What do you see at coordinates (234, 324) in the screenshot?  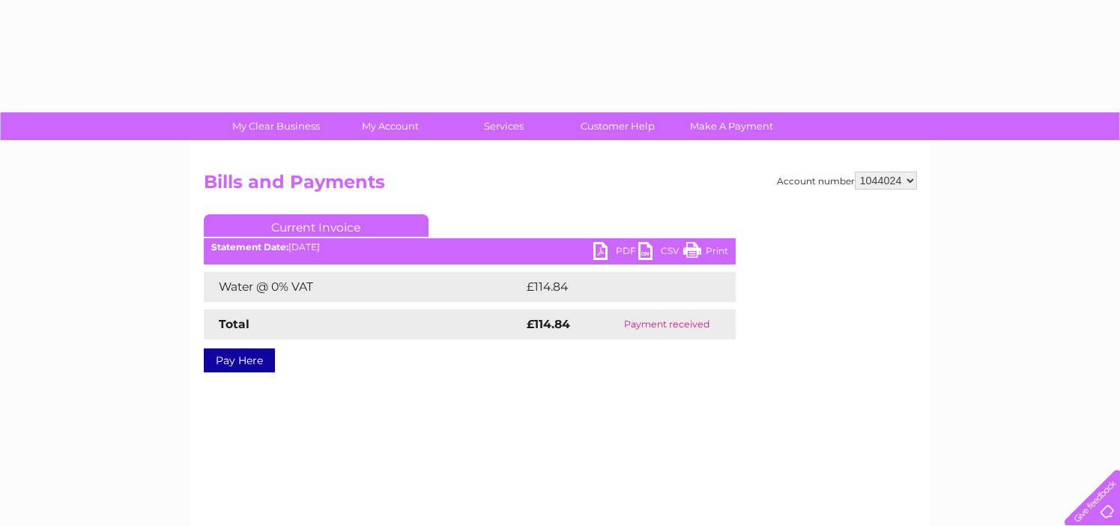 I see `strong: Total` at bounding box center [234, 324].